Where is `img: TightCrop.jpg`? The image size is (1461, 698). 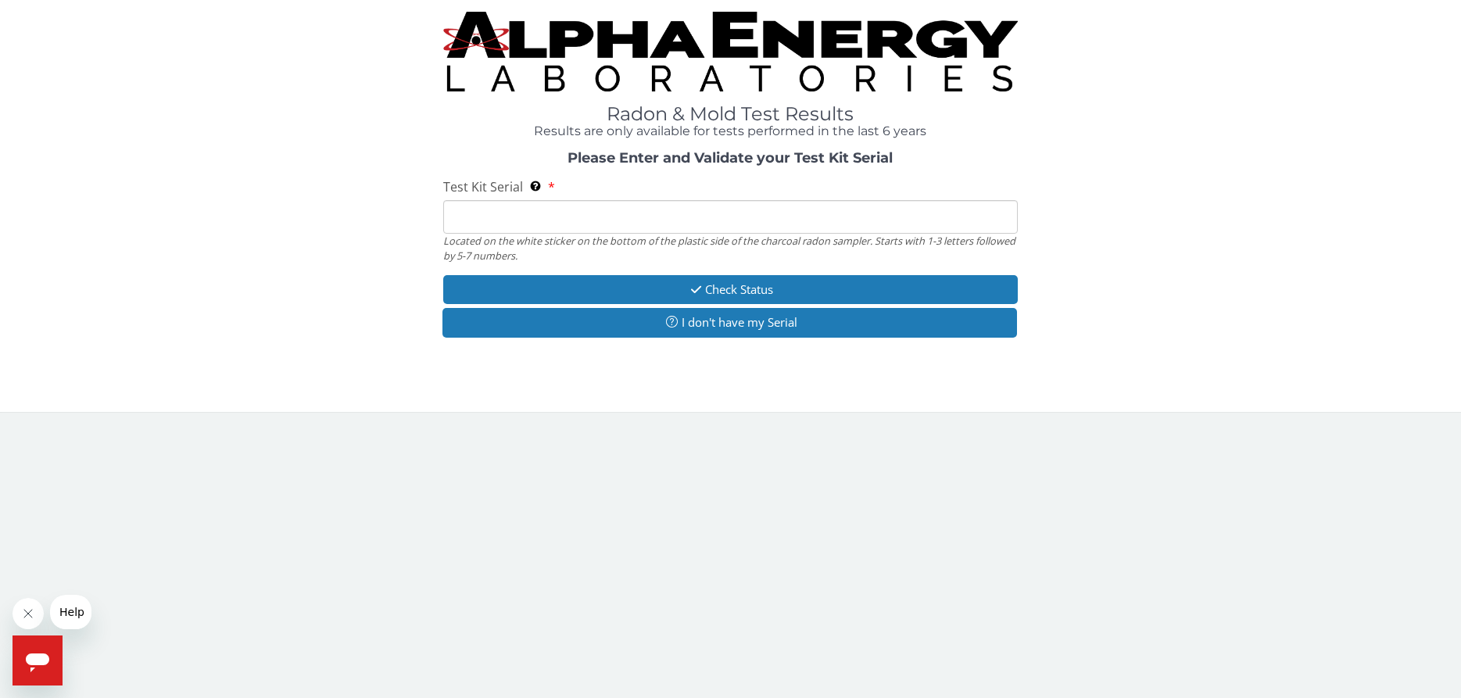 img: TightCrop.jpg is located at coordinates (731, 52).